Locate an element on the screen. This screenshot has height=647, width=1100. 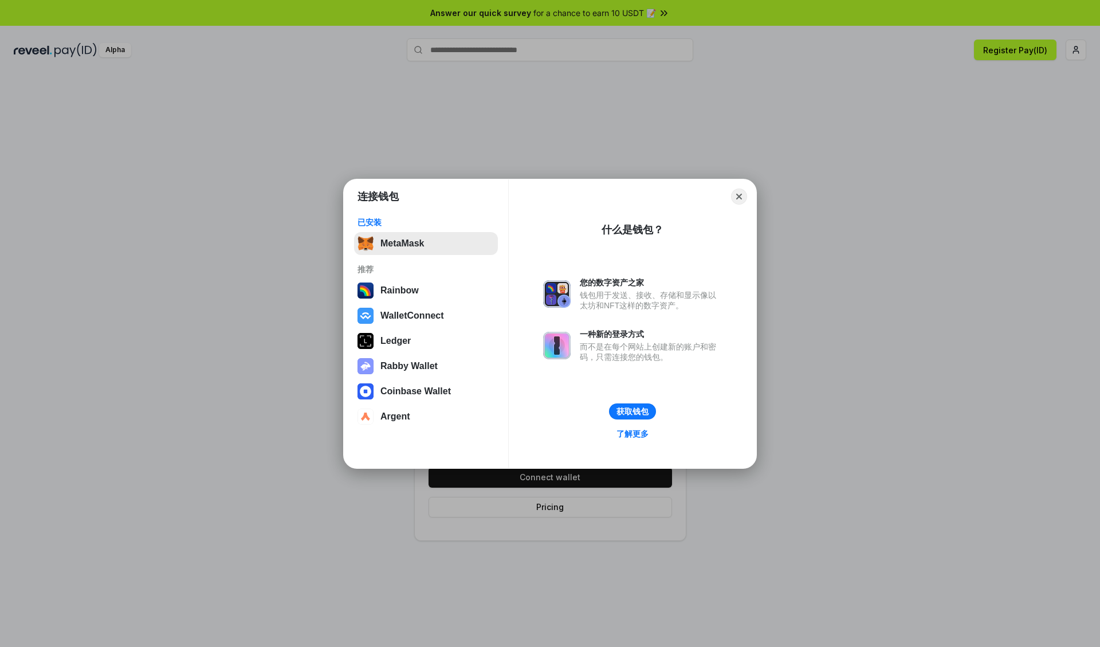
button: Close is located at coordinates (739, 196).